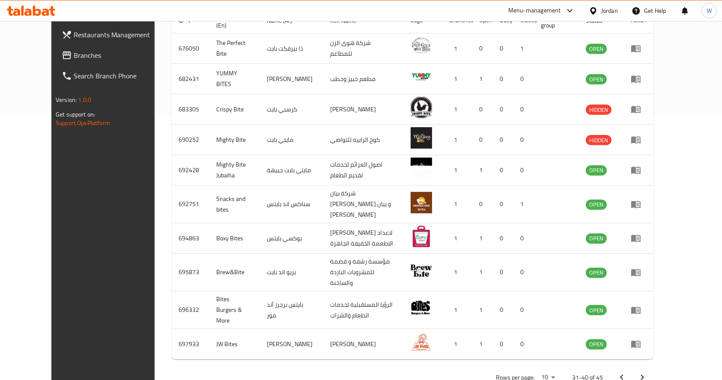 The image size is (722, 380). I want to click on td: 690252, so click(191, 140).